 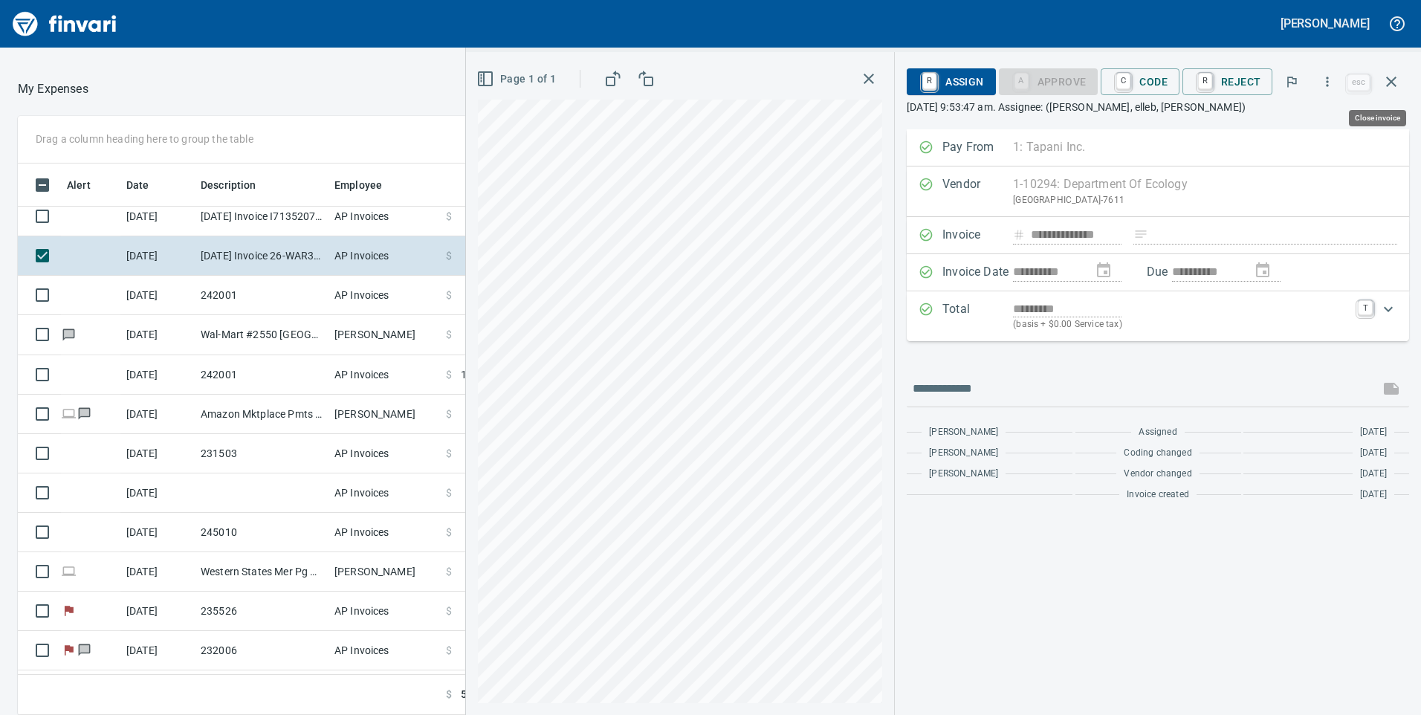 What do you see at coordinates (517, 79) in the screenshot?
I see `span: Page 1 of 1` at bounding box center [517, 79].